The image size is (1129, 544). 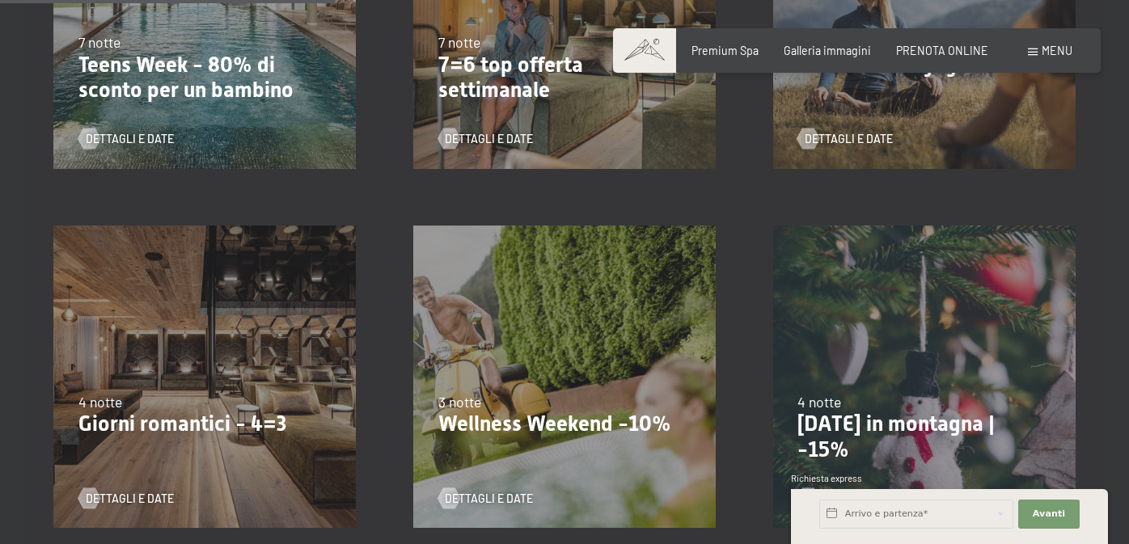 What do you see at coordinates (942, 50) in the screenshot?
I see `a: PRENOTA ONLINE` at bounding box center [942, 50].